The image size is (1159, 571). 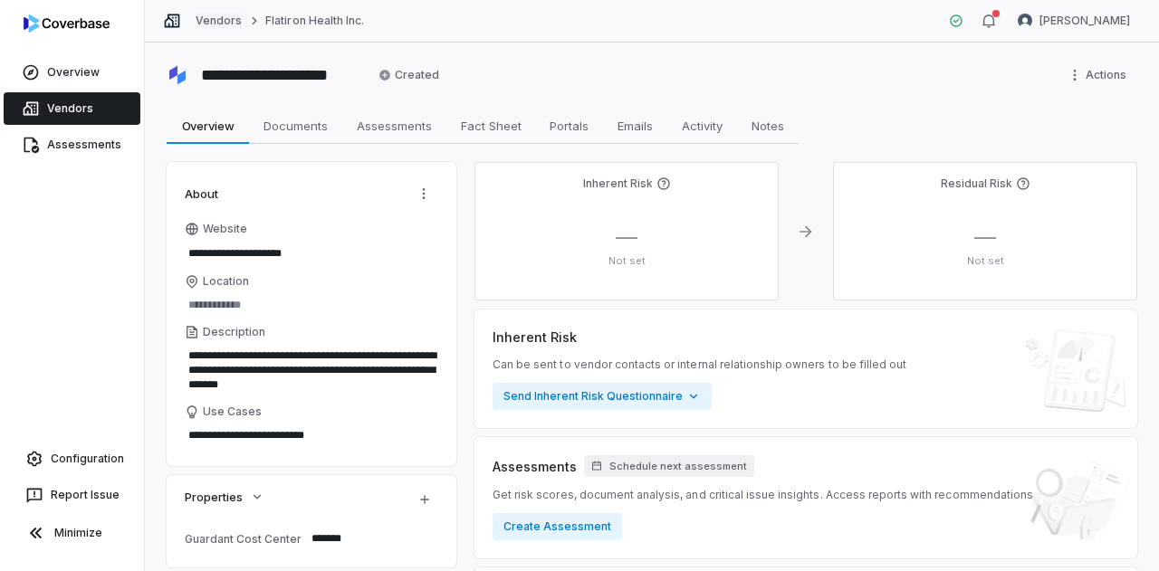 What do you see at coordinates (1025, 21) in the screenshot?
I see `img: Jesse Nord avatar` at bounding box center [1025, 21].